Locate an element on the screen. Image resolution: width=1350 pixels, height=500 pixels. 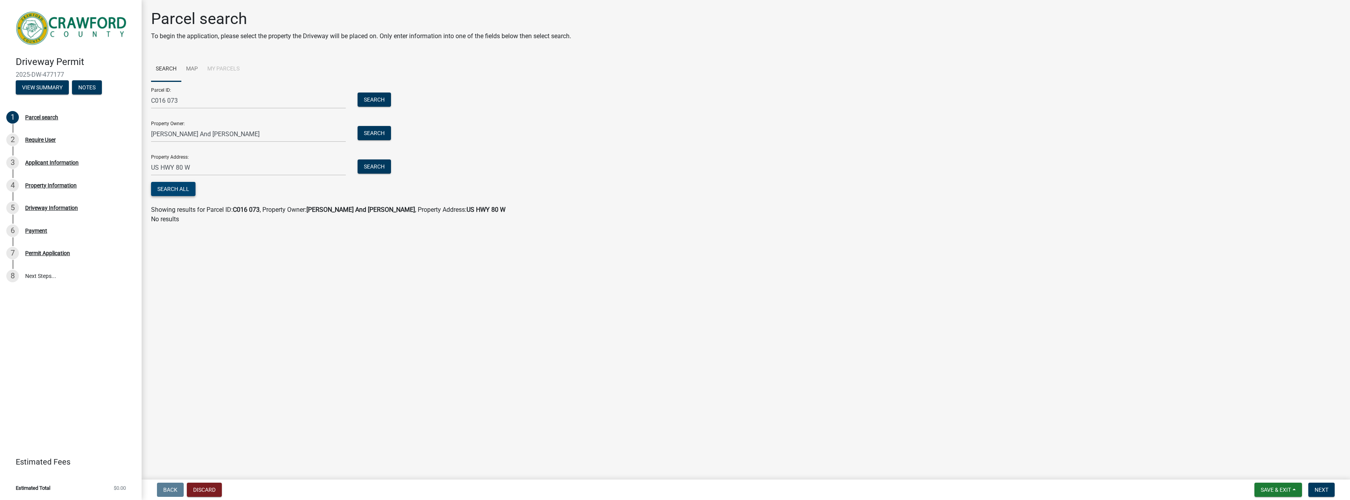
div: Payment is located at coordinates (36, 230).